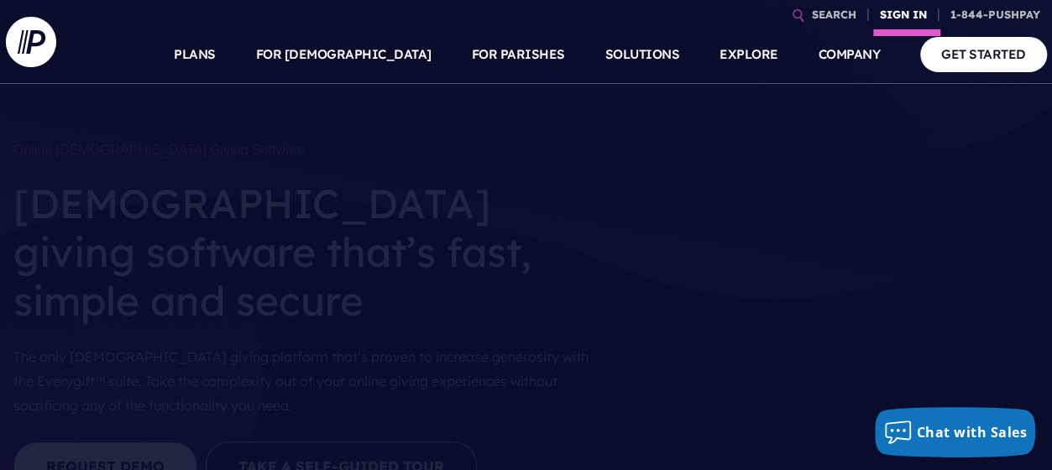 This screenshot has width=1052, height=470. What do you see at coordinates (955, 432) in the screenshot?
I see `button: Chat with Sales` at bounding box center [955, 432].